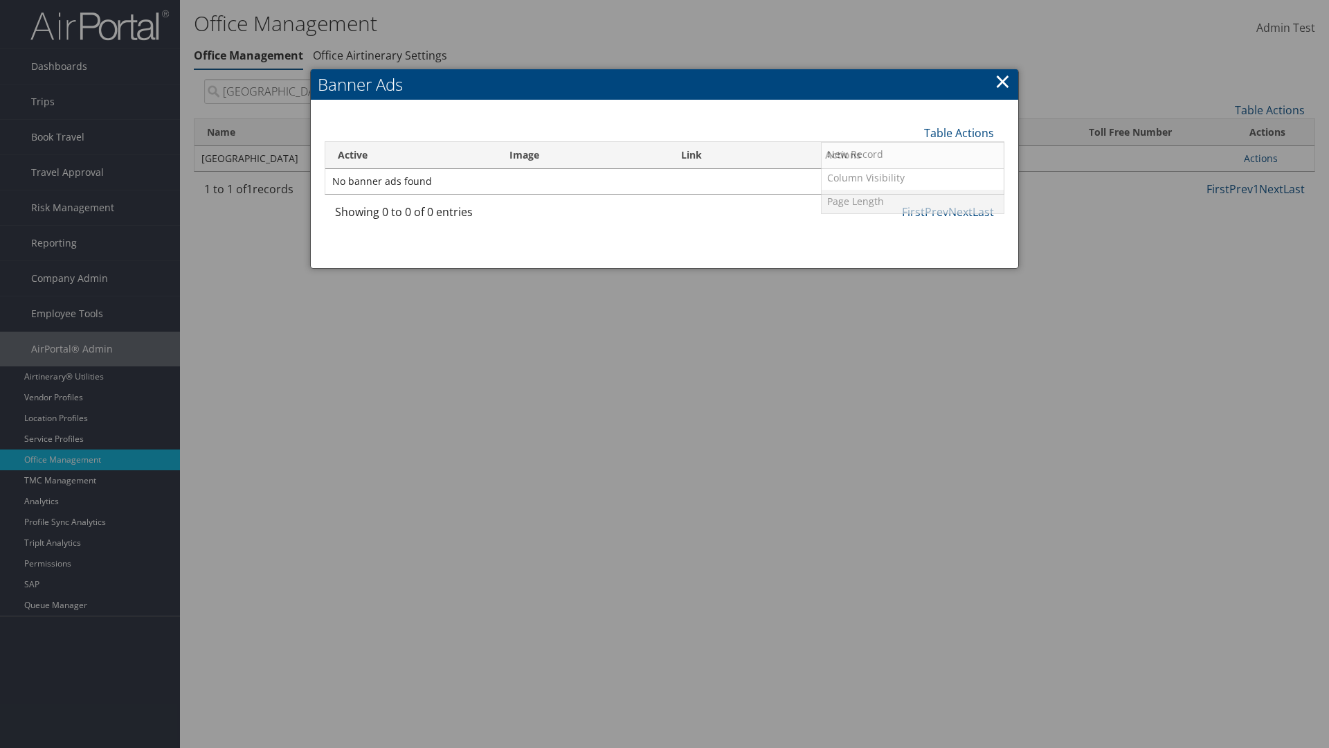 This screenshot has height=748, width=1329. I want to click on a: Last, so click(983, 212).